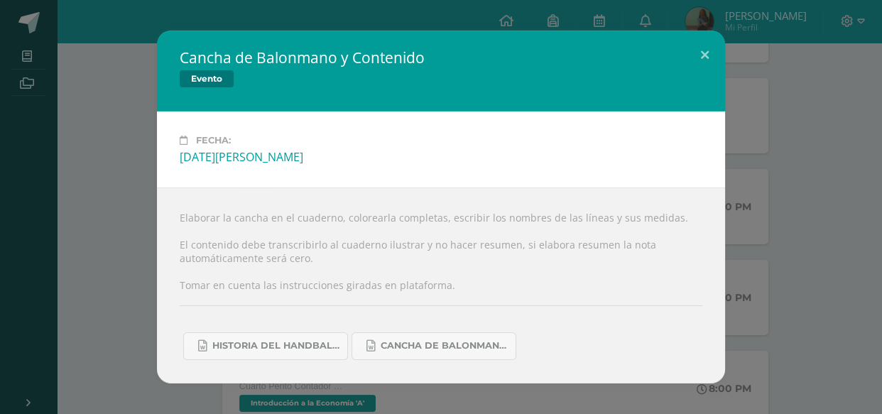 The image size is (882, 414). What do you see at coordinates (705, 55) in the screenshot?
I see `button: Close (Esc)` at bounding box center [705, 55].